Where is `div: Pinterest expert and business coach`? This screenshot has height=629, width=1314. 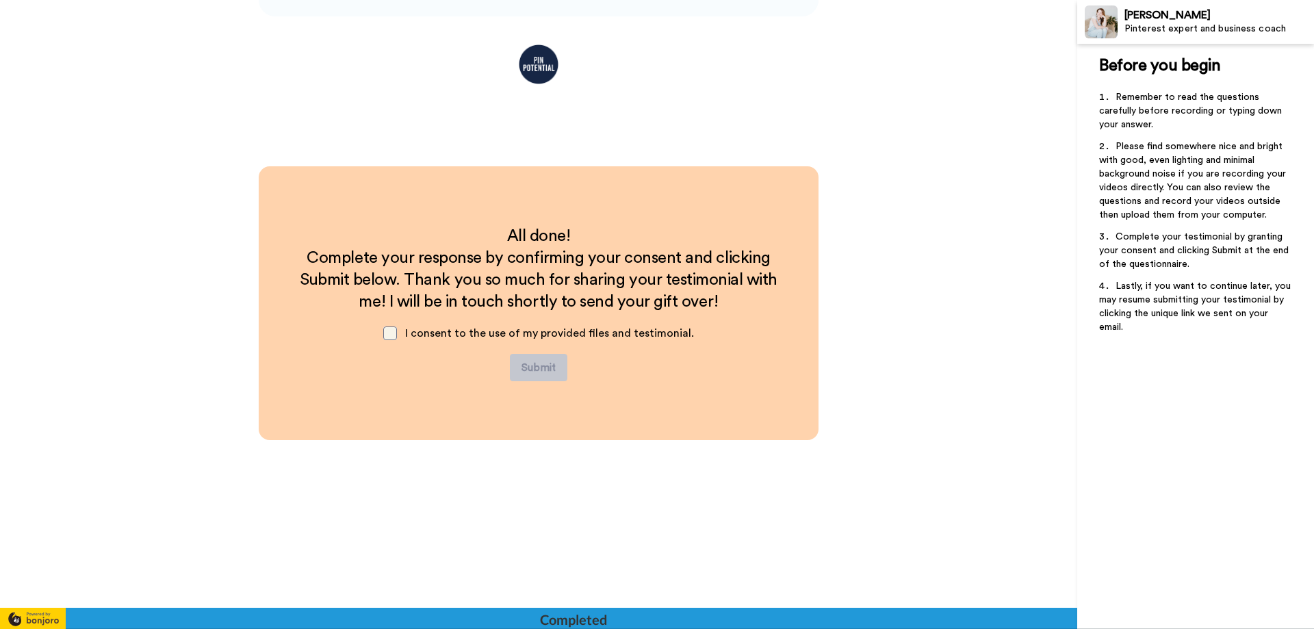 div: Pinterest expert and business coach is located at coordinates (1218, 29).